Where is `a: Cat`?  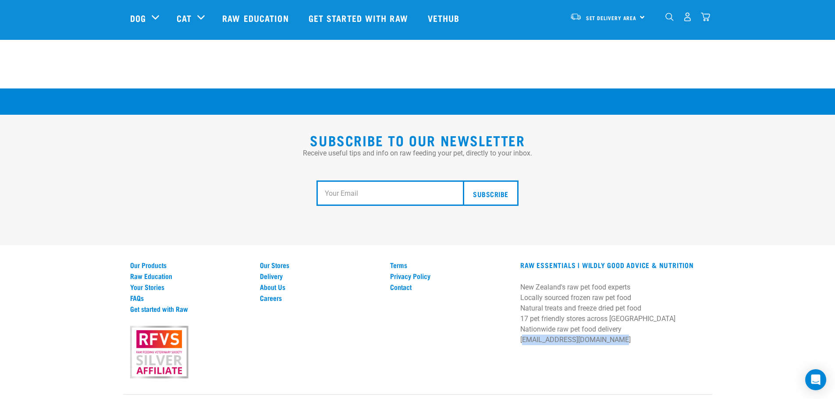 a: Cat is located at coordinates (184, 18).